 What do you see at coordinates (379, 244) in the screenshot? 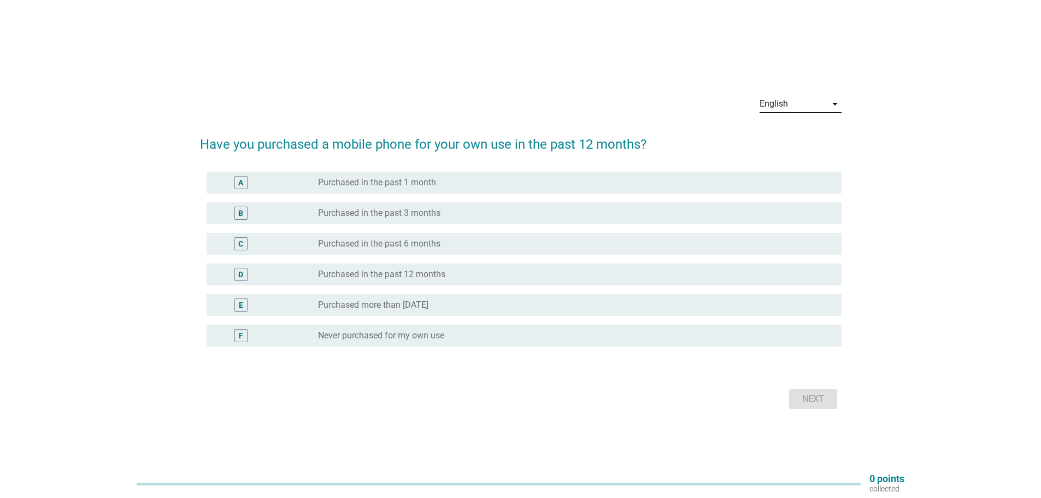
I see `label: Purchased in the past 6 months` at bounding box center [379, 244].